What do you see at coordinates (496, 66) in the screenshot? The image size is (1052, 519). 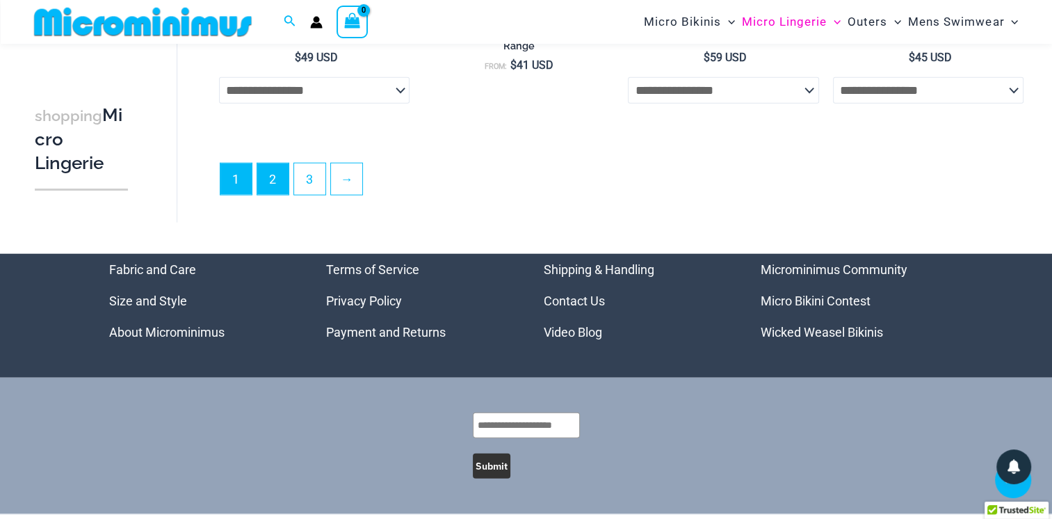 I see `span: From:` at bounding box center [496, 66].